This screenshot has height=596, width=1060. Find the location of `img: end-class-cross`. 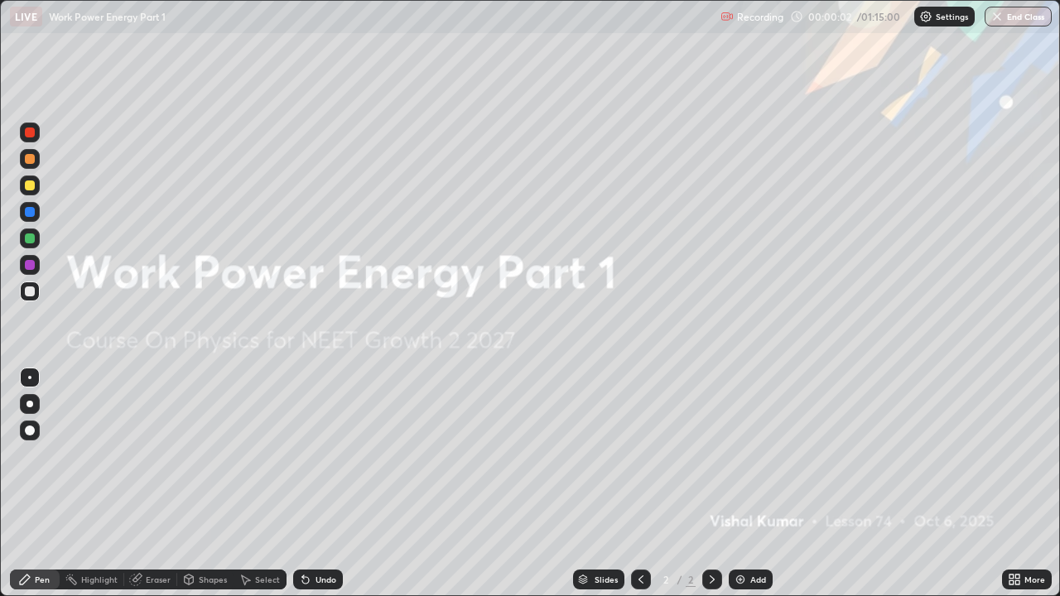

img: end-class-cross is located at coordinates (997, 17).